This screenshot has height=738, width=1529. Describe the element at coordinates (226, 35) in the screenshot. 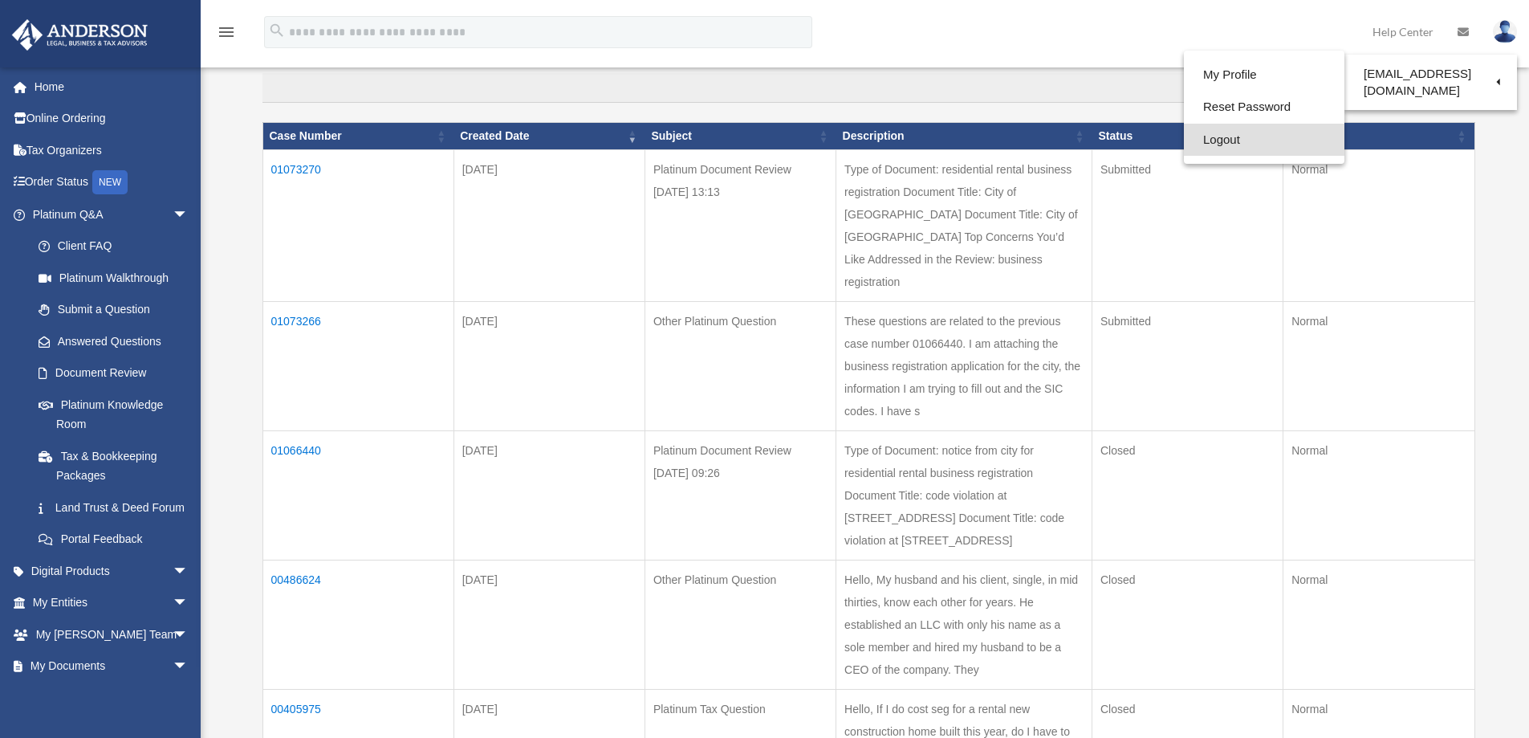

I see `a: menu` at that location.